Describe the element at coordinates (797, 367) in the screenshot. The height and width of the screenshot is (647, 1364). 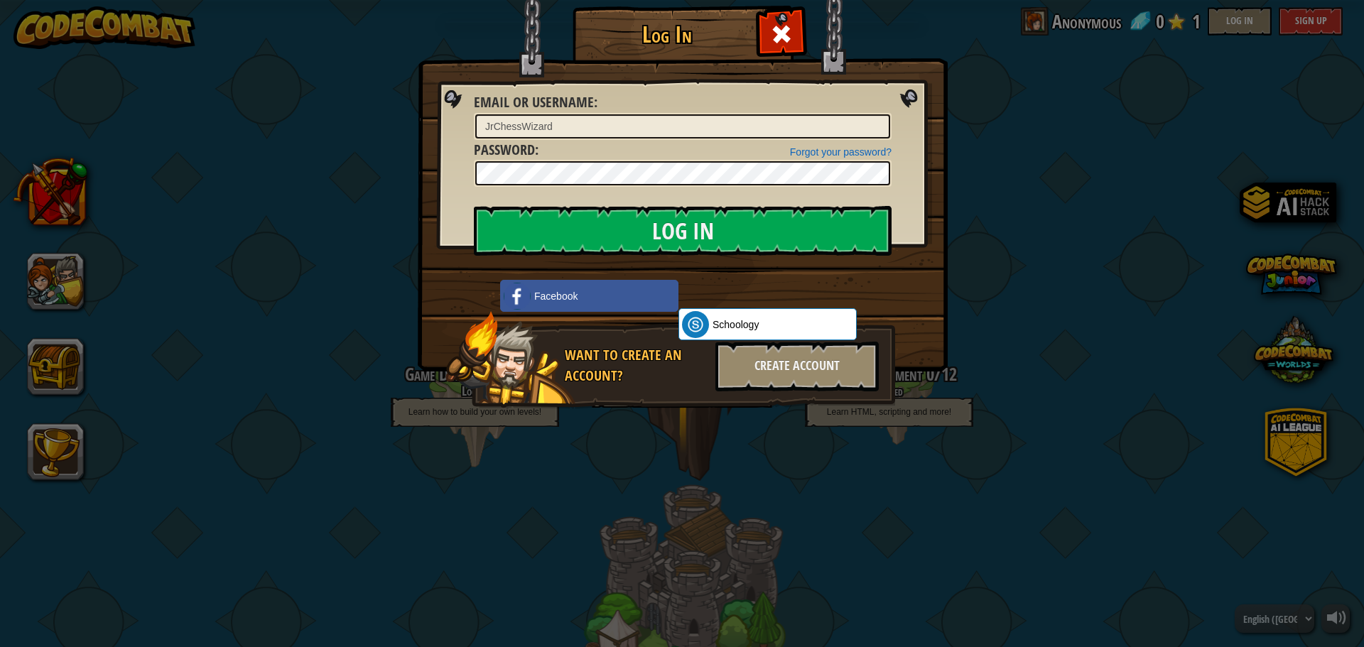
I see `div: Create Account` at that location.